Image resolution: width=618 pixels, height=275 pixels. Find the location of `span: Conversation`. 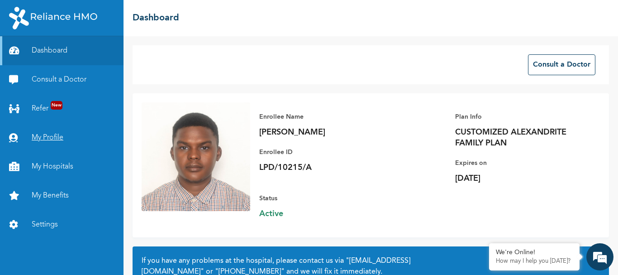

span: Conversation is located at coordinates (47, 248).